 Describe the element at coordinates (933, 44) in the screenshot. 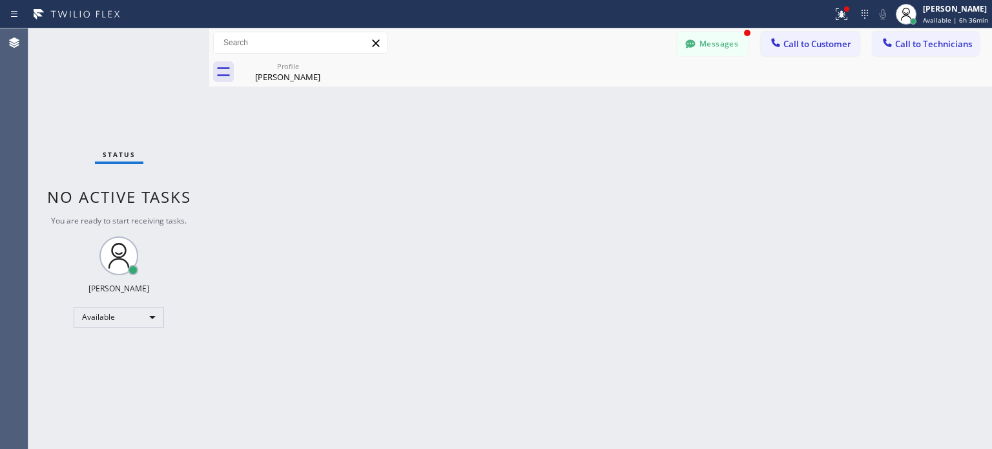

I see `span: Call to Technicians` at that location.